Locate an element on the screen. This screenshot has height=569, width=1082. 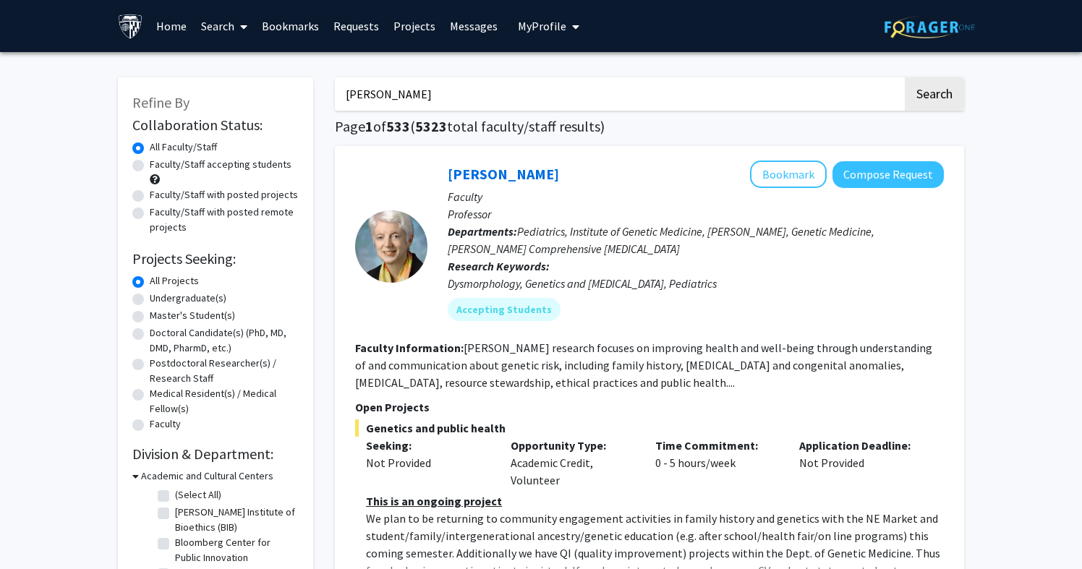
a: Home is located at coordinates (171, 26).